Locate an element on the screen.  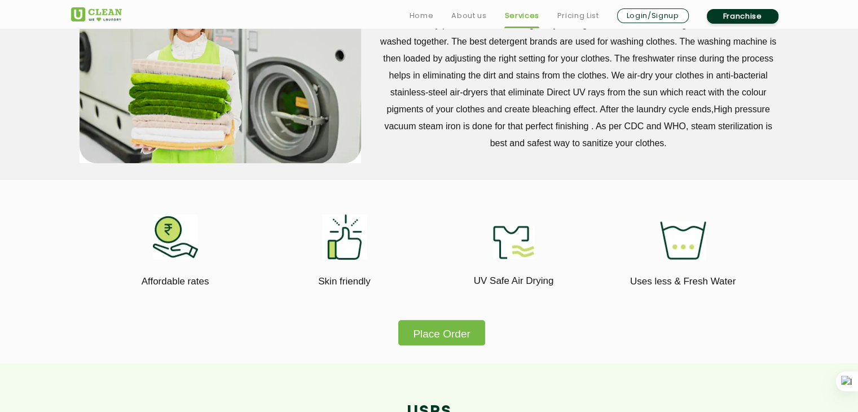
p: The laundry process at UClean begins by sorting the clothes. After sorting, similar clothes are w... is located at coordinates (578, 84).